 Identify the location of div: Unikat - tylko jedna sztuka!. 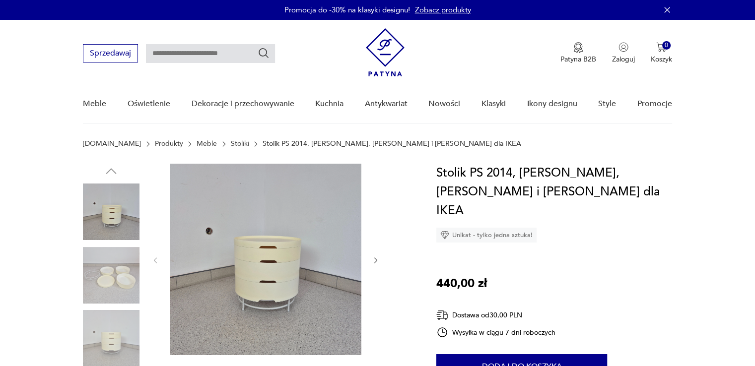
(487, 235).